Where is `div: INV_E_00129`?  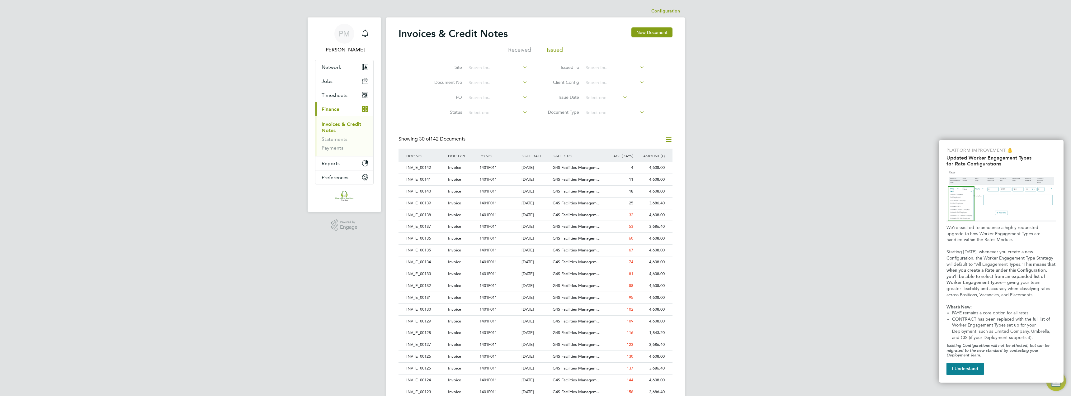
div: INV_E_00129 is located at coordinates (426, 321).